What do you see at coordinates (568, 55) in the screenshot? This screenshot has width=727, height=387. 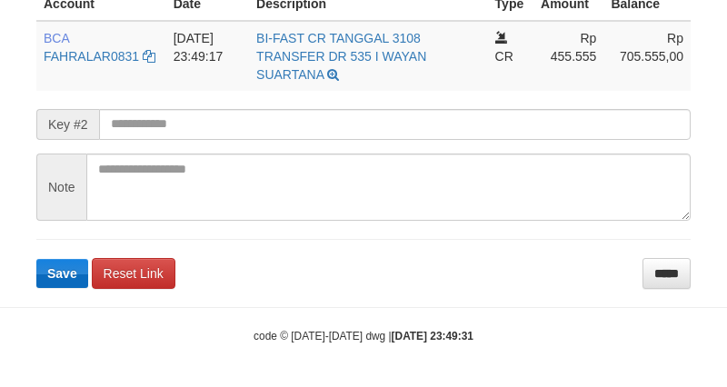 I see `td: Rp 455.555` at bounding box center [568, 55].